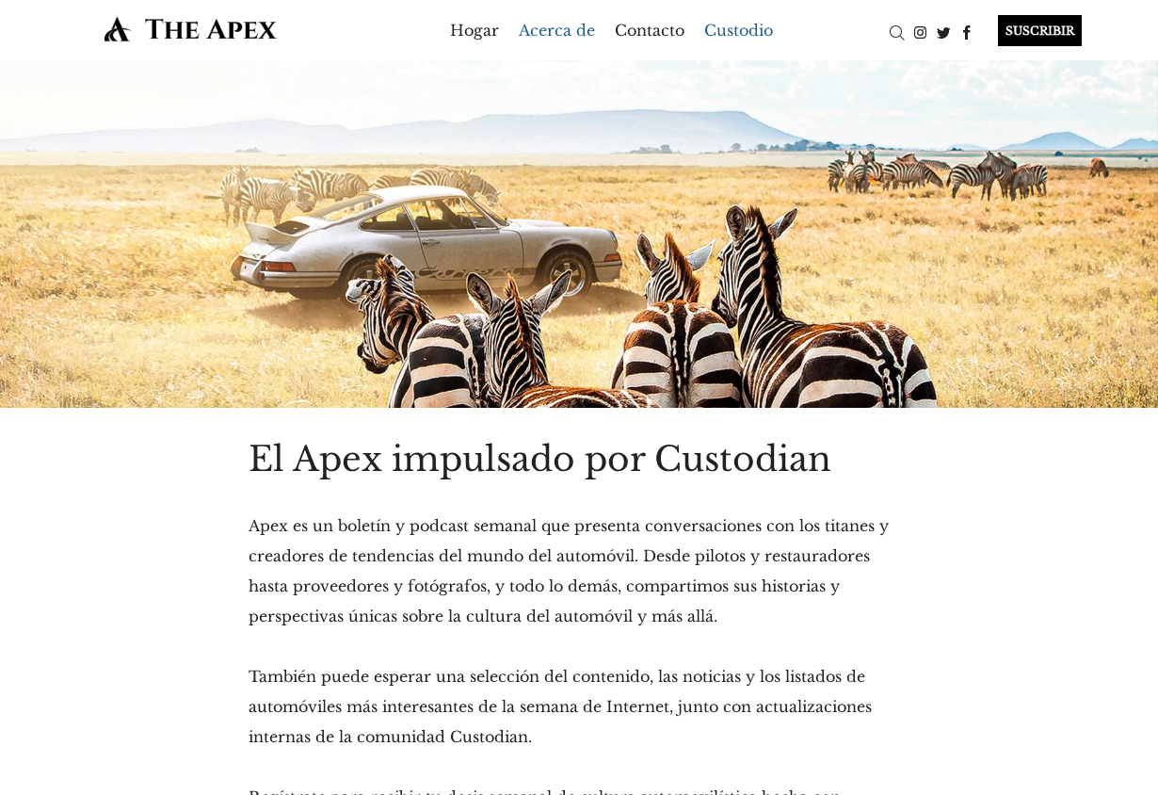  Describe the element at coordinates (557, 30) in the screenshot. I see `a: Acerca de` at that location.